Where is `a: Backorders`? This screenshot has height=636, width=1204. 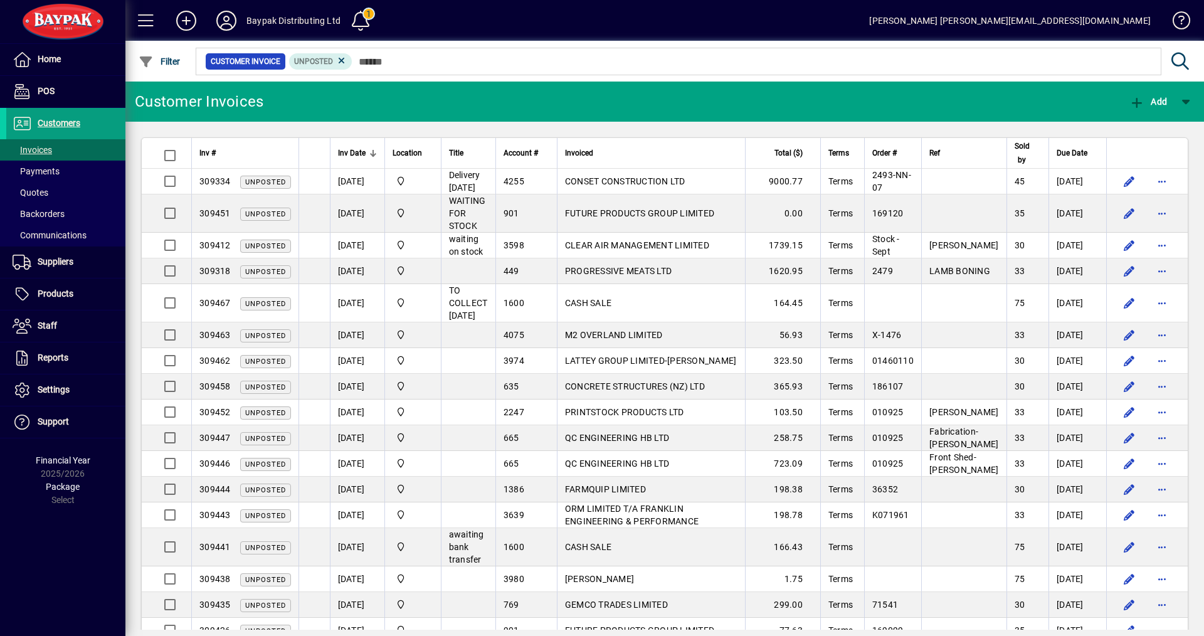 a: Backorders is located at coordinates (66, 214).